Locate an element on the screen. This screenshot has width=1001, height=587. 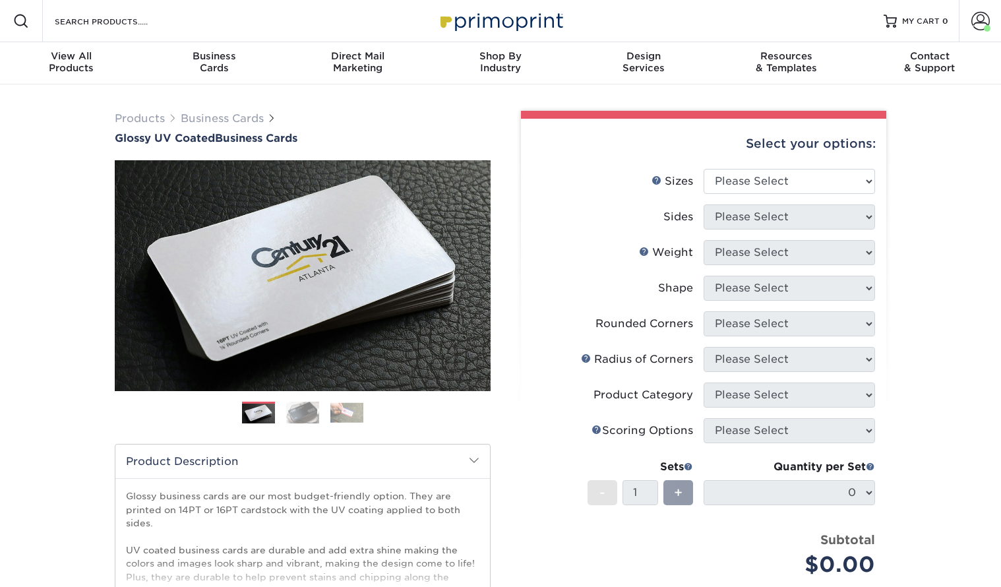
div: Radius of Corners is located at coordinates (637, 359).